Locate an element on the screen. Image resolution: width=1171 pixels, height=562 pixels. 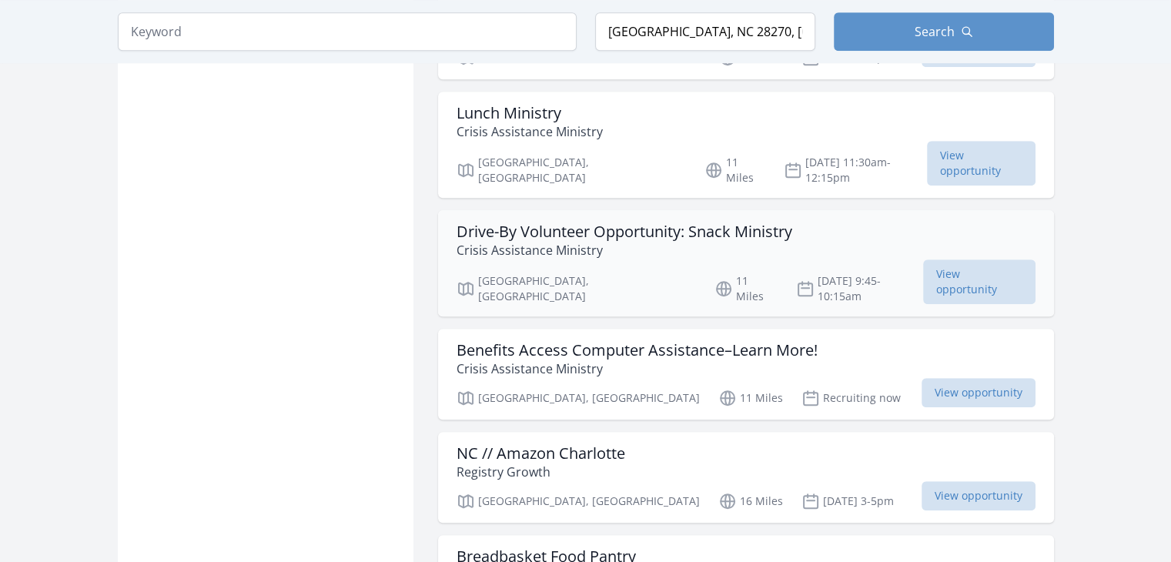
button: Search is located at coordinates (944, 32).